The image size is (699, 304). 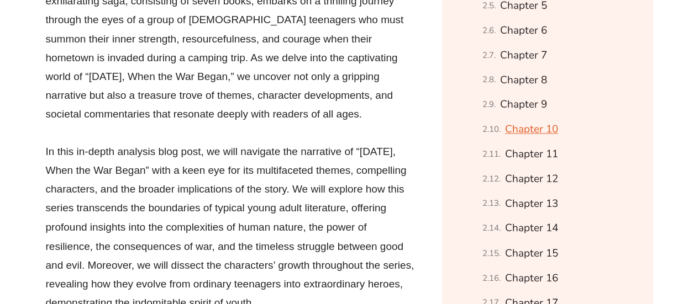 What do you see at coordinates (532, 278) in the screenshot?
I see `a: Chapter 16` at bounding box center [532, 278].